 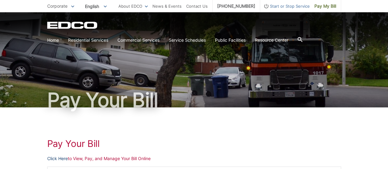 I want to click on a: News & Events, so click(x=167, y=6).